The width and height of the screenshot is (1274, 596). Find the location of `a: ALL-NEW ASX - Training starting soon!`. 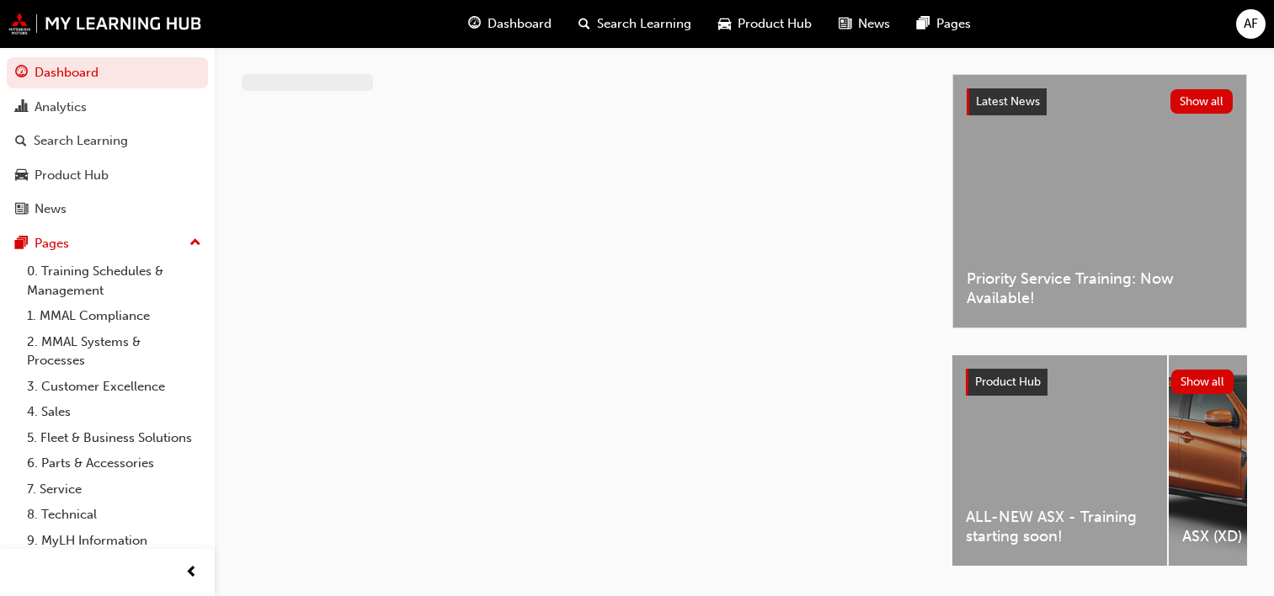

a: ALL-NEW ASX - Training starting soon! is located at coordinates (1059, 461).